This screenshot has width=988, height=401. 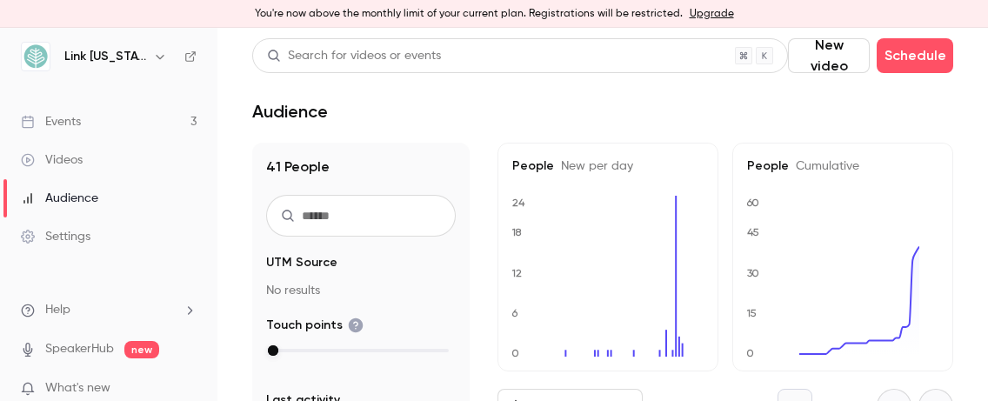 What do you see at coordinates (517, 273) in the screenshot?
I see `text: 12` at bounding box center [517, 273].